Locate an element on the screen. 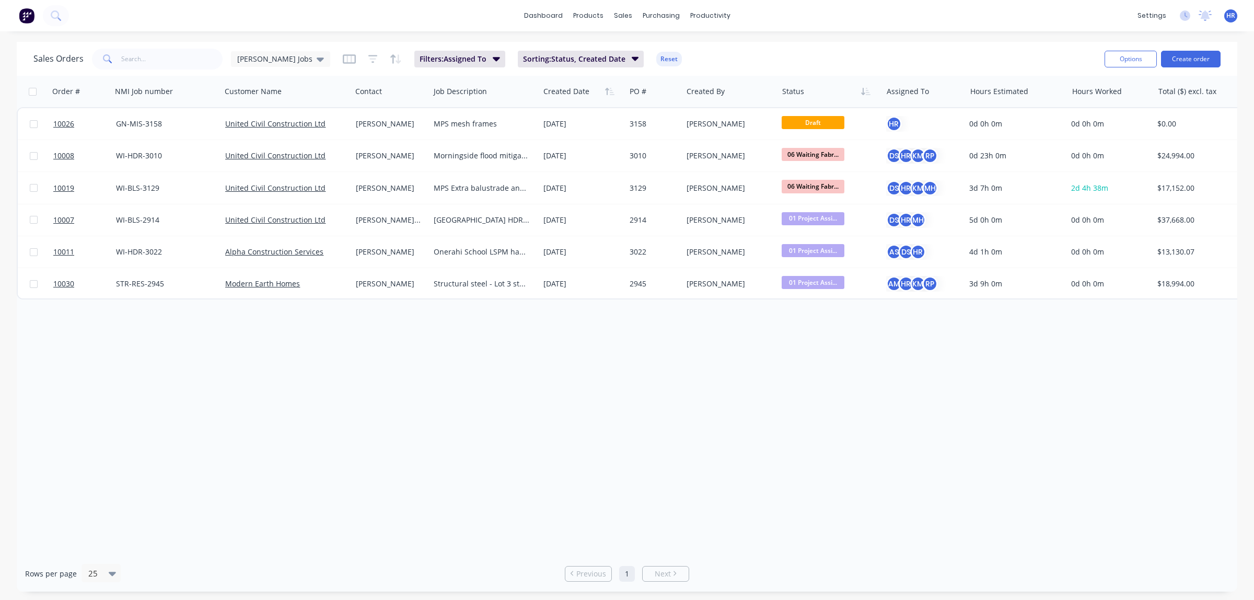  div: 2945 is located at coordinates (652, 284).